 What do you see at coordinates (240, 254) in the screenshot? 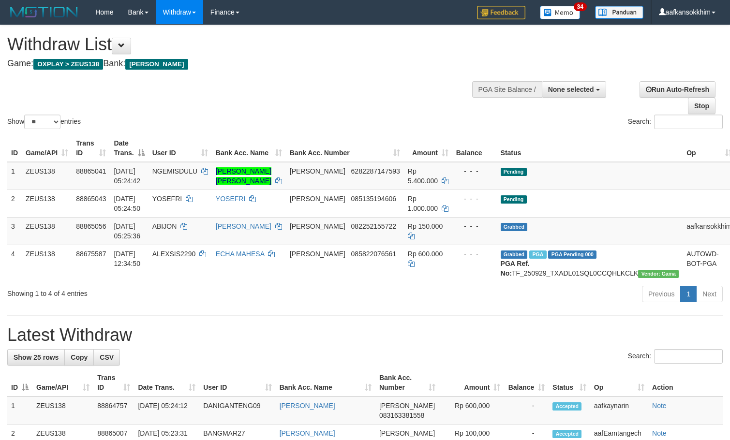
I see `a: ECHA MAHESA` at bounding box center [240, 254].